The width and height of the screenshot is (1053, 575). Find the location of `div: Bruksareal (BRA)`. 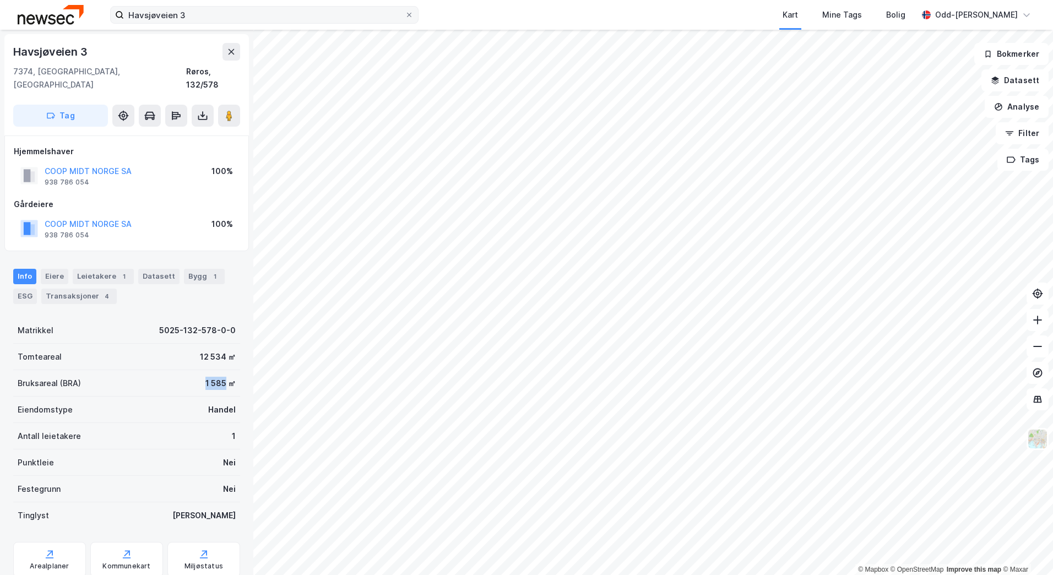

div: Bruksareal (BRA) is located at coordinates (49, 383).